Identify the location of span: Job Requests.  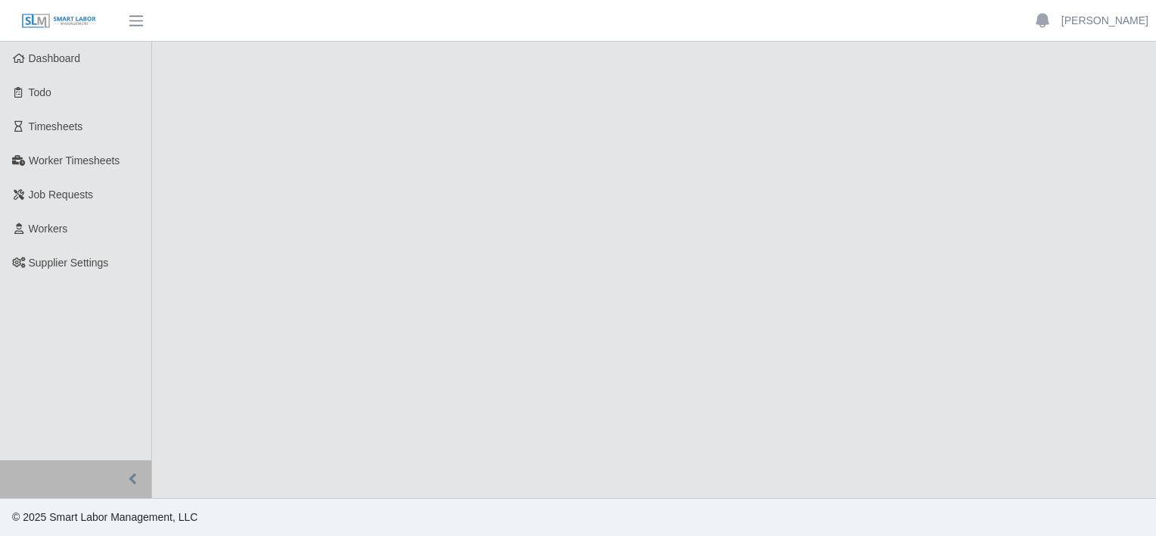
(61, 195).